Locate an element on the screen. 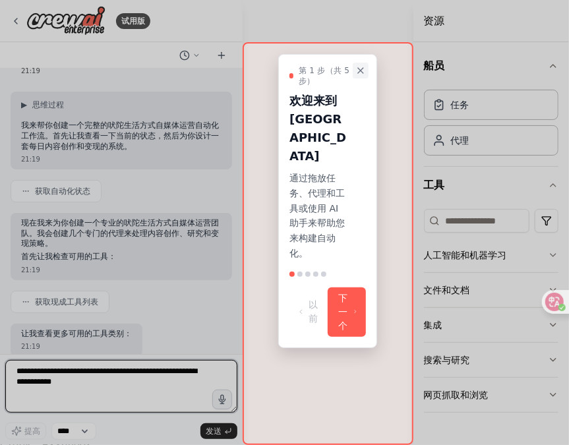 The height and width of the screenshot is (445, 569). button: Close walkthrough is located at coordinates (361, 71).